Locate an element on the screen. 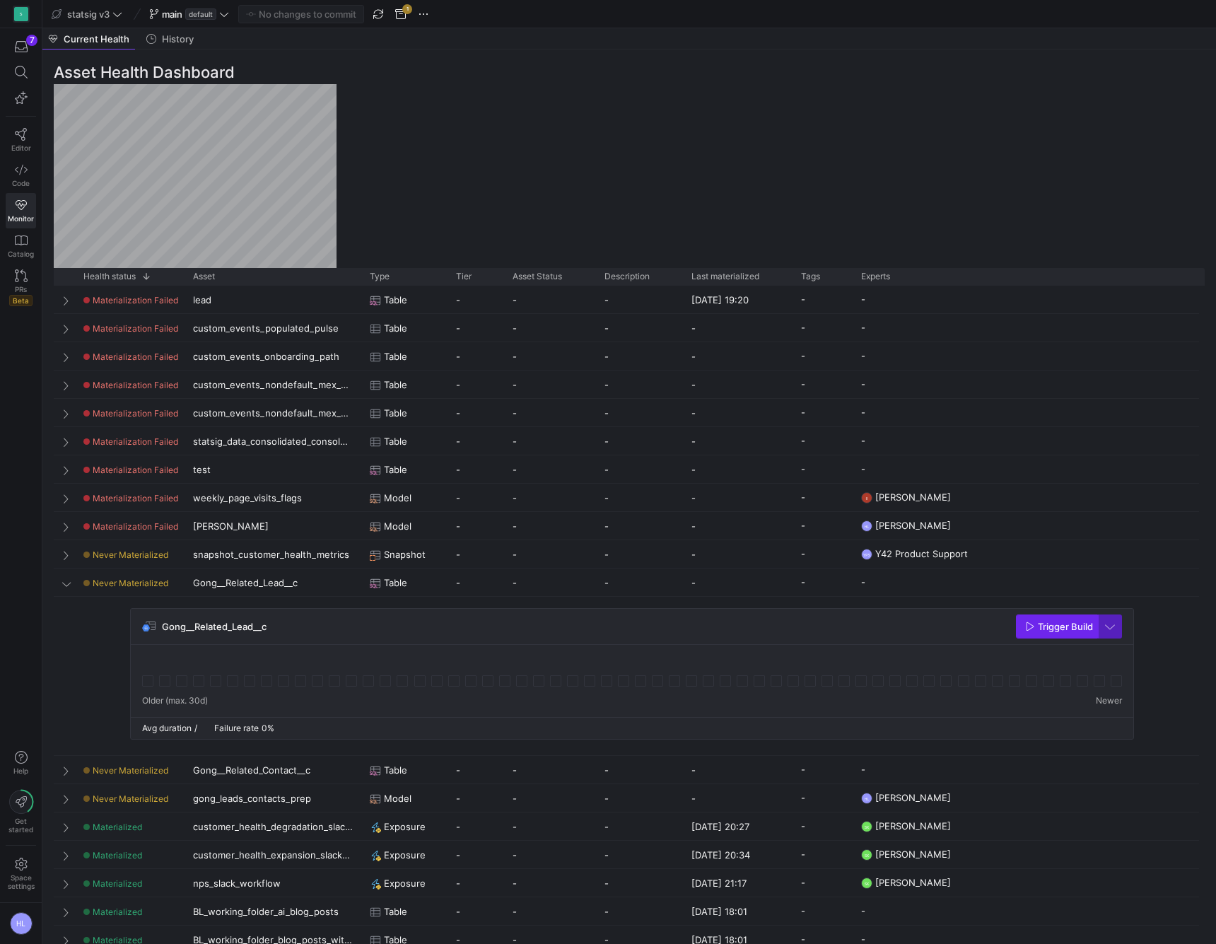 Image resolution: width=1216 pixels, height=944 pixels. a: Code is located at coordinates (21, 175).